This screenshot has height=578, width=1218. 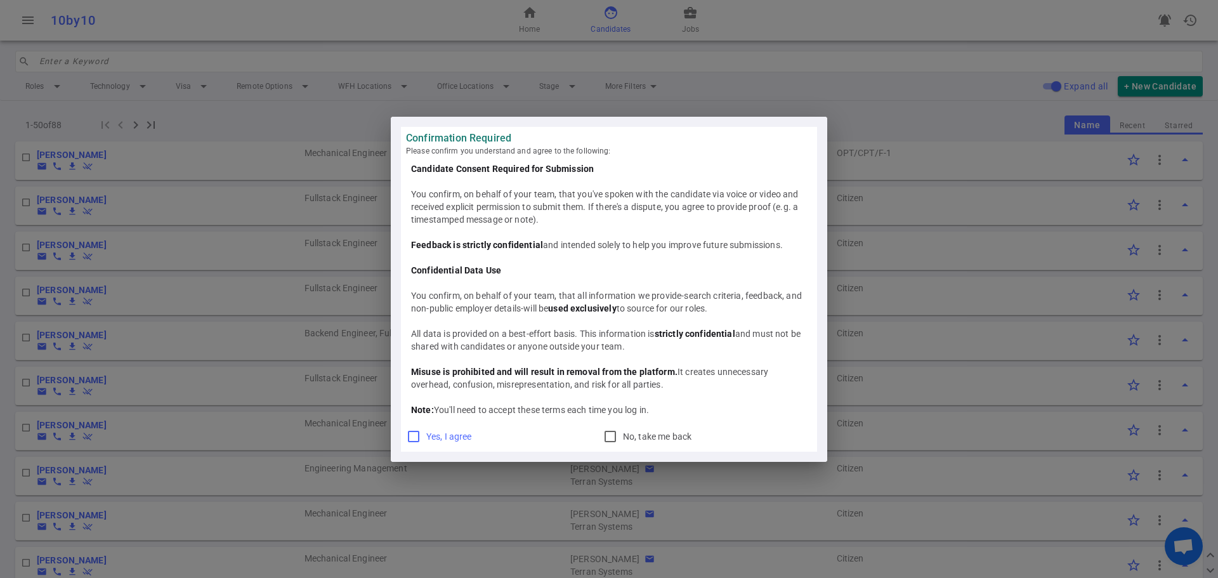 What do you see at coordinates (609, 138) in the screenshot?
I see `strong: Confirmation Required` at bounding box center [609, 138].